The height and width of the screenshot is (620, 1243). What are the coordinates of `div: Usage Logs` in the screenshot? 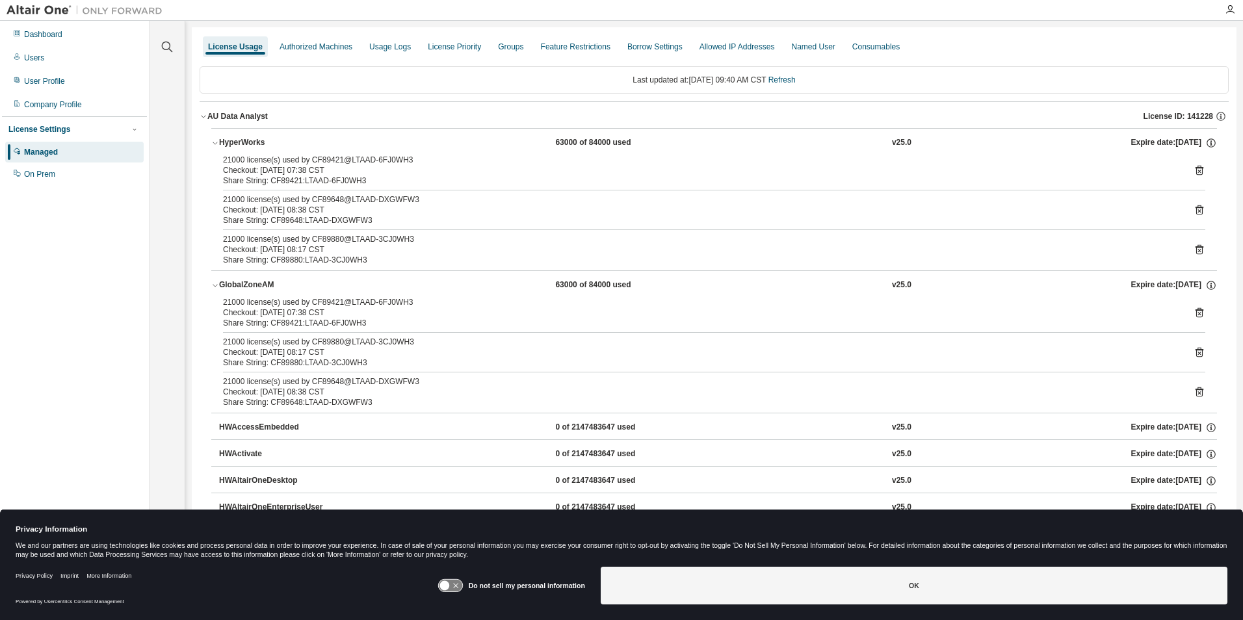 It's located at (390, 47).